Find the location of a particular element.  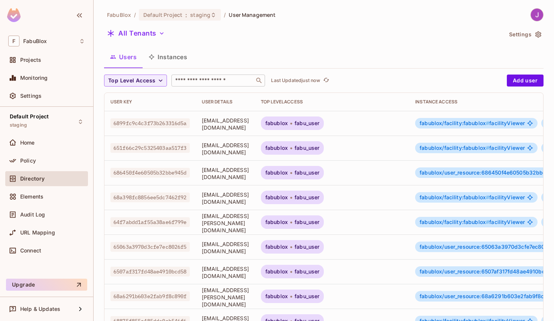

img: SReyMgAAAABJRU5ErkJggg== is located at coordinates (14, 15).